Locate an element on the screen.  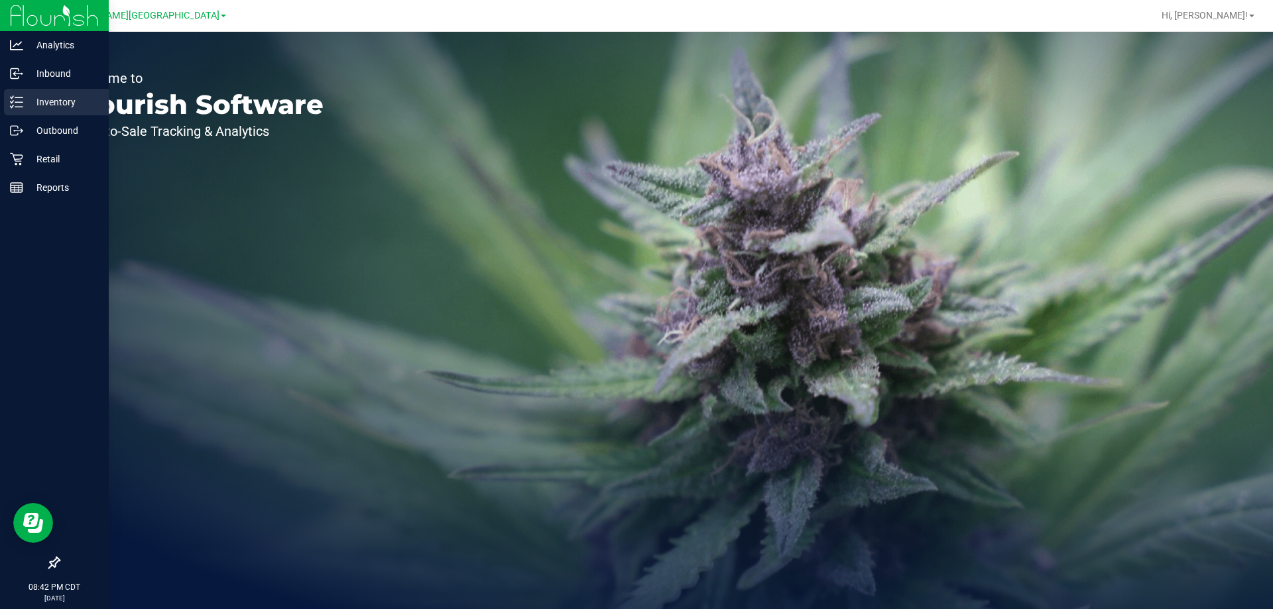
inline-svg: Reports is located at coordinates (17, 188).